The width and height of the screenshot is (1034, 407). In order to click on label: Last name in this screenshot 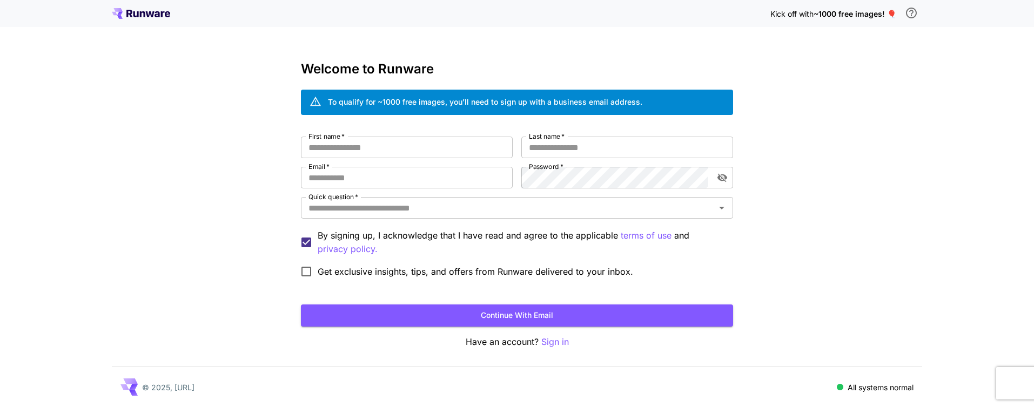, I will do `click(546, 136)`.